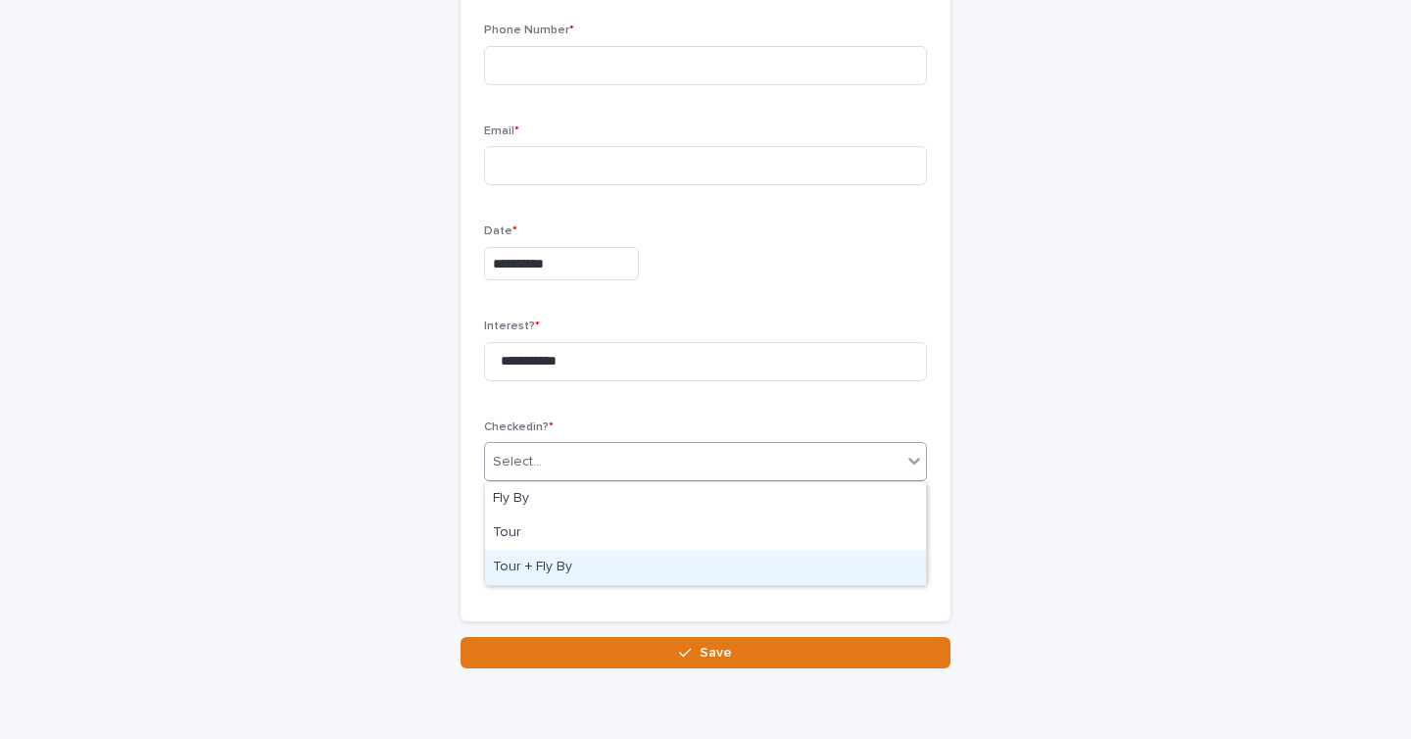  What do you see at coordinates (715, 653) in the screenshot?
I see `span: Save` at bounding box center [715, 653].